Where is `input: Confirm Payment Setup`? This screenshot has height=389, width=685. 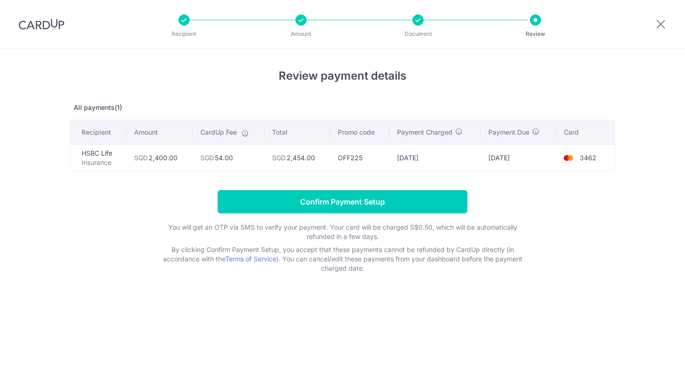 input: Confirm Payment Setup is located at coordinates (342, 202).